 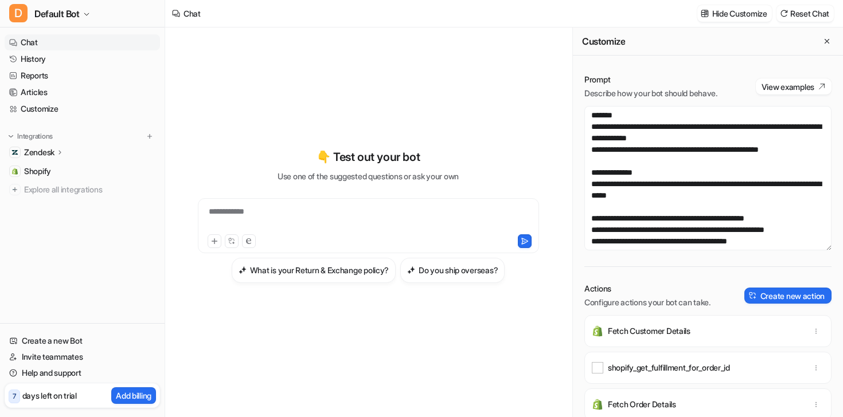 I want to click on a: Customize, so click(x=82, y=109).